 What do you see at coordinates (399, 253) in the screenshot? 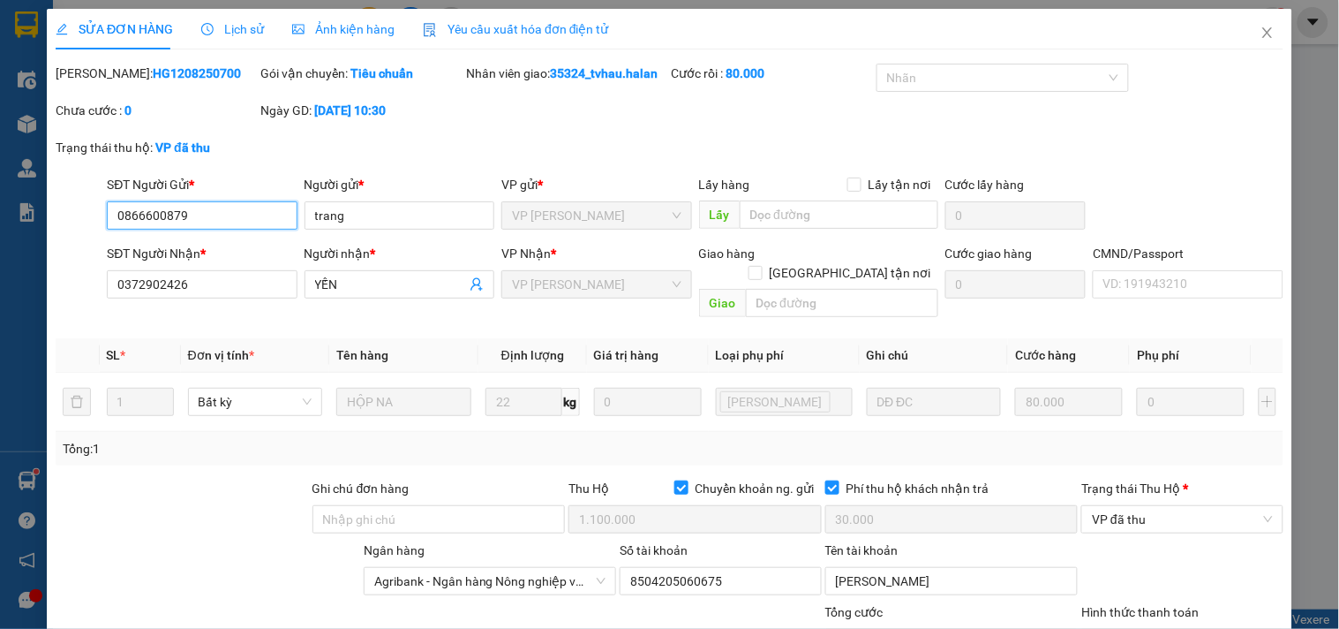
I see `div: Người nhận` at bounding box center [399, 253].